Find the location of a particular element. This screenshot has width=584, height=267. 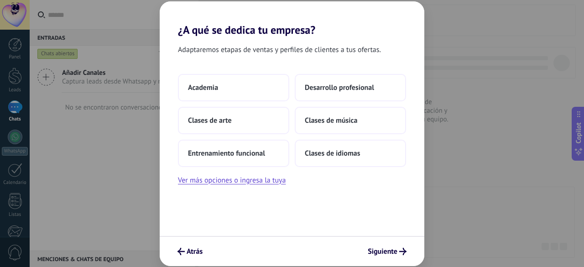

span: Clases de arte is located at coordinates (210, 121).